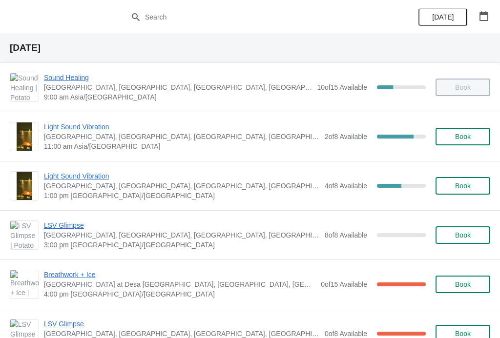 The image size is (500, 338). What do you see at coordinates (346, 235) in the screenshot?
I see `span: 8 of 8 Available` at bounding box center [346, 235].